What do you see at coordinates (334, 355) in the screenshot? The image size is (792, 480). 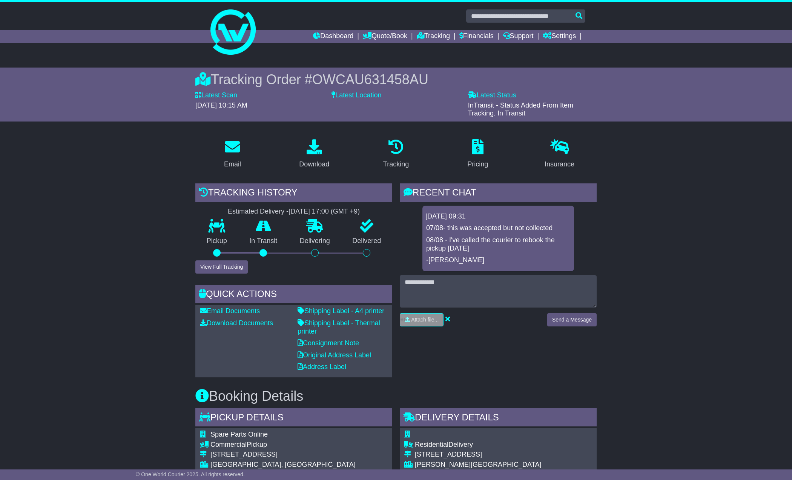 I see `a: Original Address Label` at bounding box center [334, 355].